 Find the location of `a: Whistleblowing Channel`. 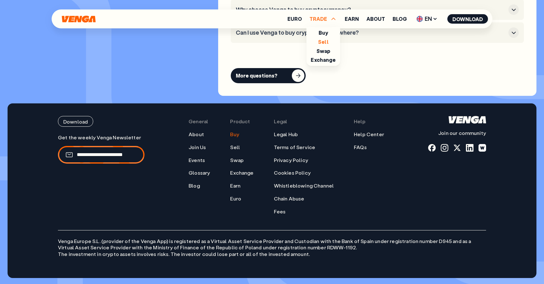

a: Whistleblowing Channel is located at coordinates (304, 185).